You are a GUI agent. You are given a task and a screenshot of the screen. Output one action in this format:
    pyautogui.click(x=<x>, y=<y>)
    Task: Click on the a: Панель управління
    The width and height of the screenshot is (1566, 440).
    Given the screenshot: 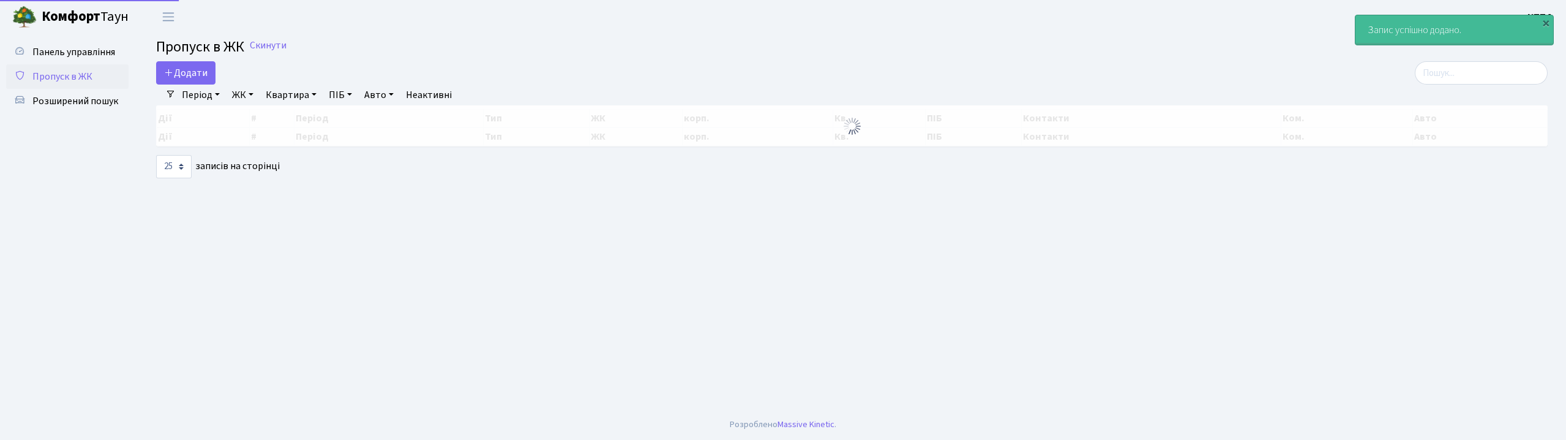 What is the action you would take?
    pyautogui.click(x=67, y=52)
    